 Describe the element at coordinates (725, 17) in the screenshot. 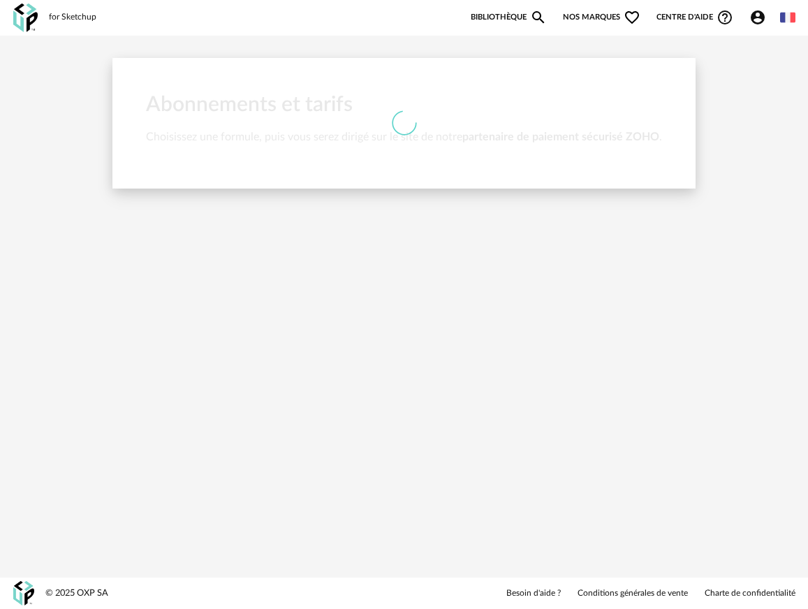

I see `span: Help Circle Outline icon` at that location.